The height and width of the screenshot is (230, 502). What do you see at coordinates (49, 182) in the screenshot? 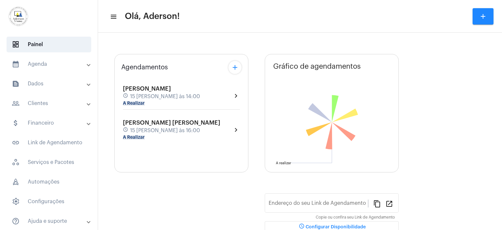
I see `span: Automações` at bounding box center [49, 182].